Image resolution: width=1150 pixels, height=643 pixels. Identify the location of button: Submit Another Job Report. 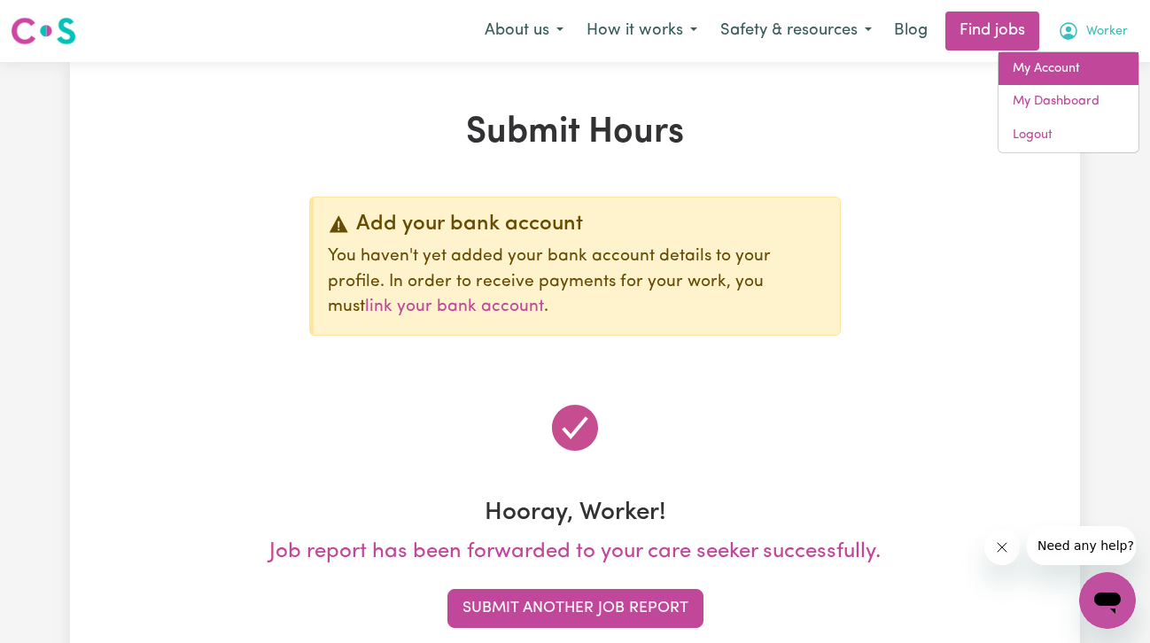
(575, 609).